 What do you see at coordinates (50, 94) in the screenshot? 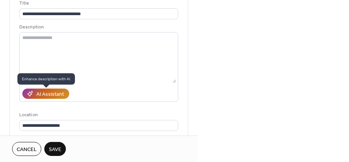
I see `div: AI Assistant` at bounding box center [50, 94].